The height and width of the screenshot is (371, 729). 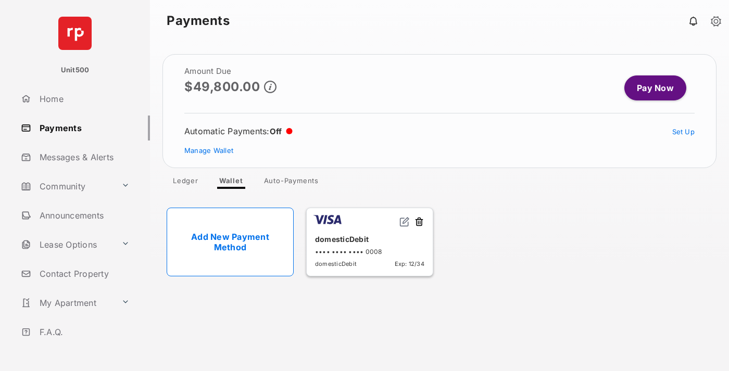 I want to click on a: Contact Property, so click(x=83, y=274).